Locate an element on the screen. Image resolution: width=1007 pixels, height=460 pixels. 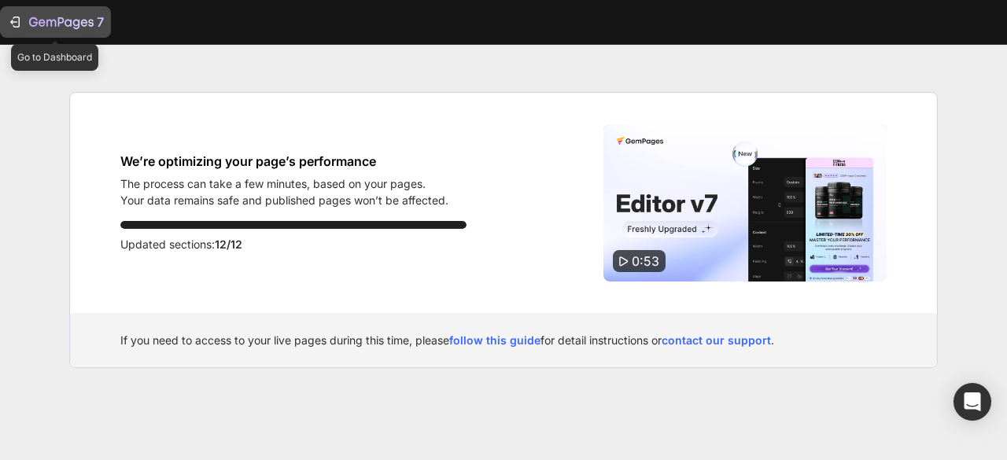
a: follow this guide is located at coordinates (495, 340).